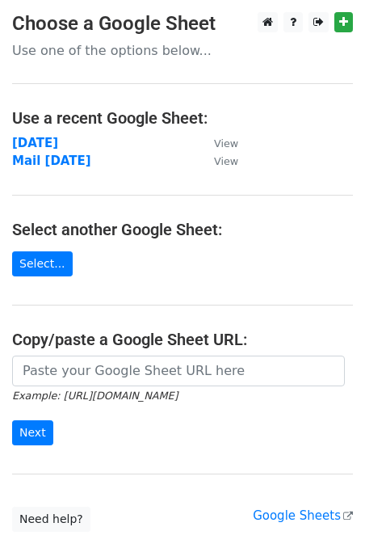  I want to click on h3: Choose a Google Sheet, so click(183, 23).